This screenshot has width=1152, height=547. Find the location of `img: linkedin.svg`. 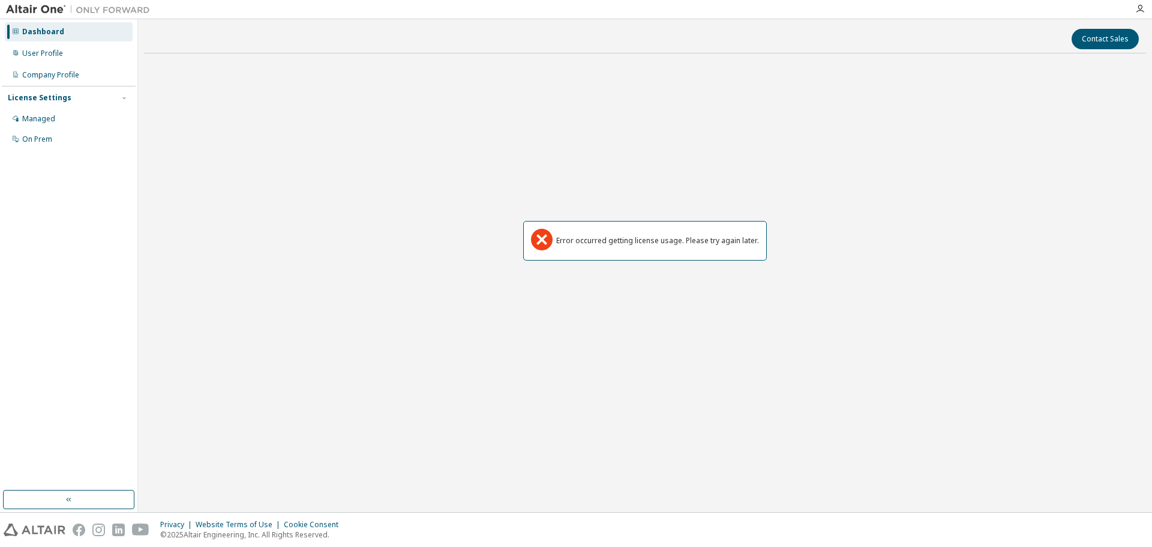

img: linkedin.svg is located at coordinates (118, 529).